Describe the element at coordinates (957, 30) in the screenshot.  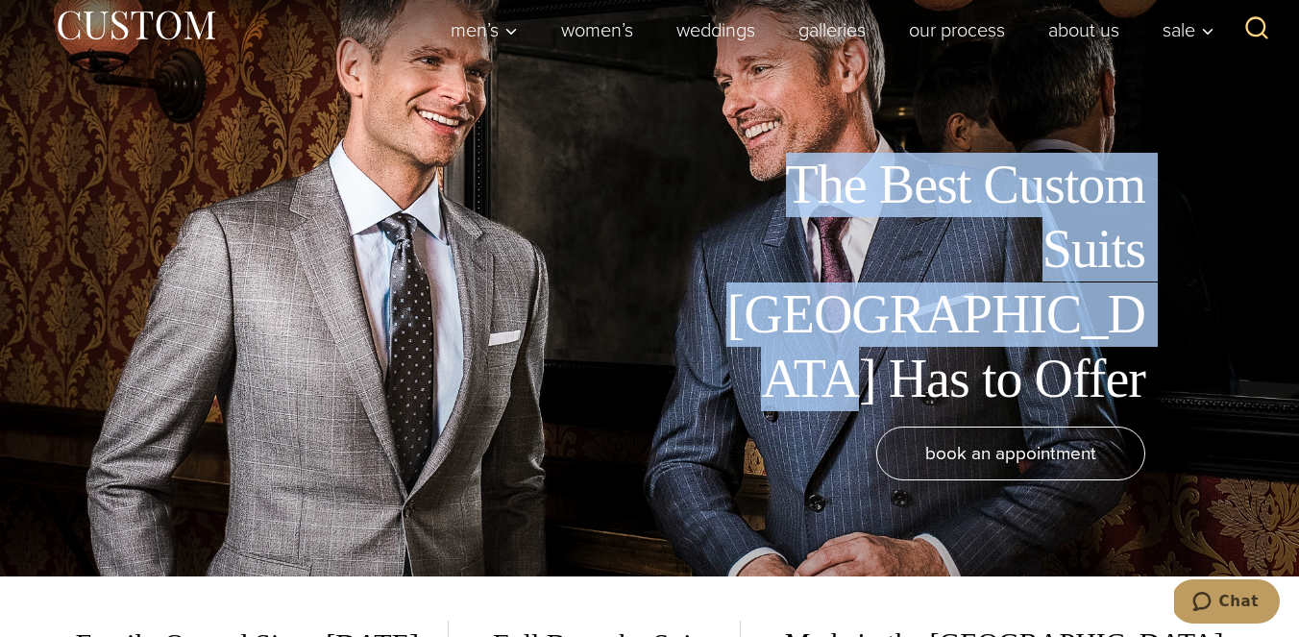
I see `a: Our Process` at that location.